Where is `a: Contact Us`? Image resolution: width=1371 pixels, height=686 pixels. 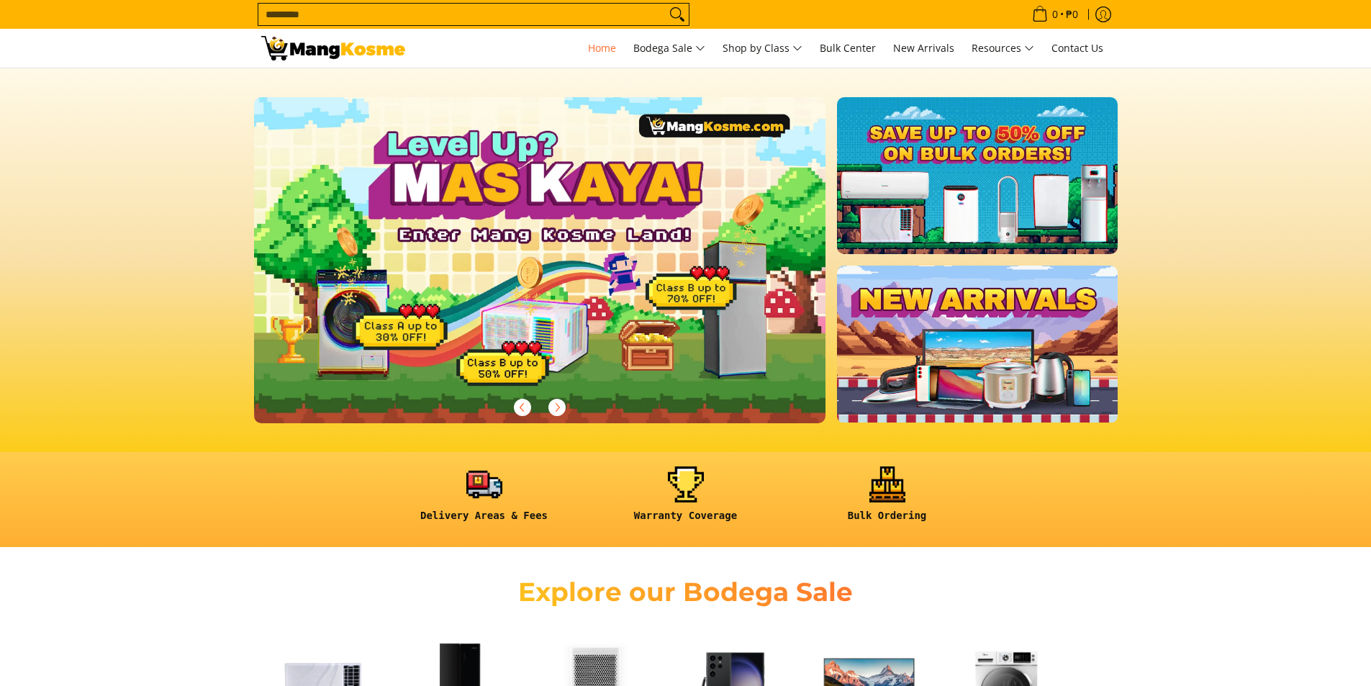
a: Contact Us is located at coordinates (1077, 48).